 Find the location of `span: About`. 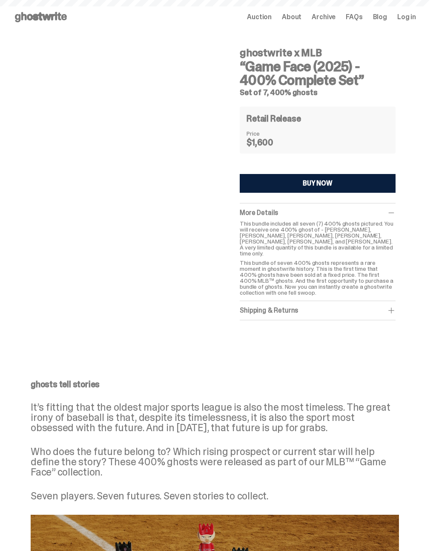

span: About is located at coordinates (292, 17).